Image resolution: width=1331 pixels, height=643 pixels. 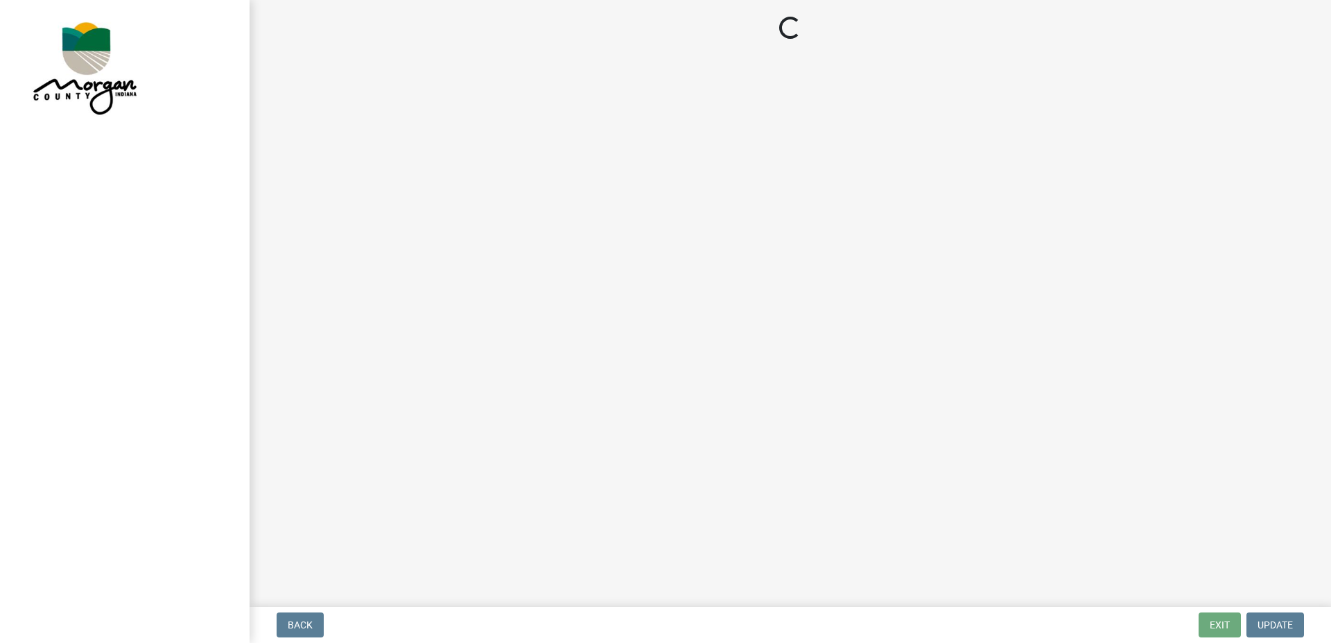 I want to click on button: Exit, so click(x=1220, y=625).